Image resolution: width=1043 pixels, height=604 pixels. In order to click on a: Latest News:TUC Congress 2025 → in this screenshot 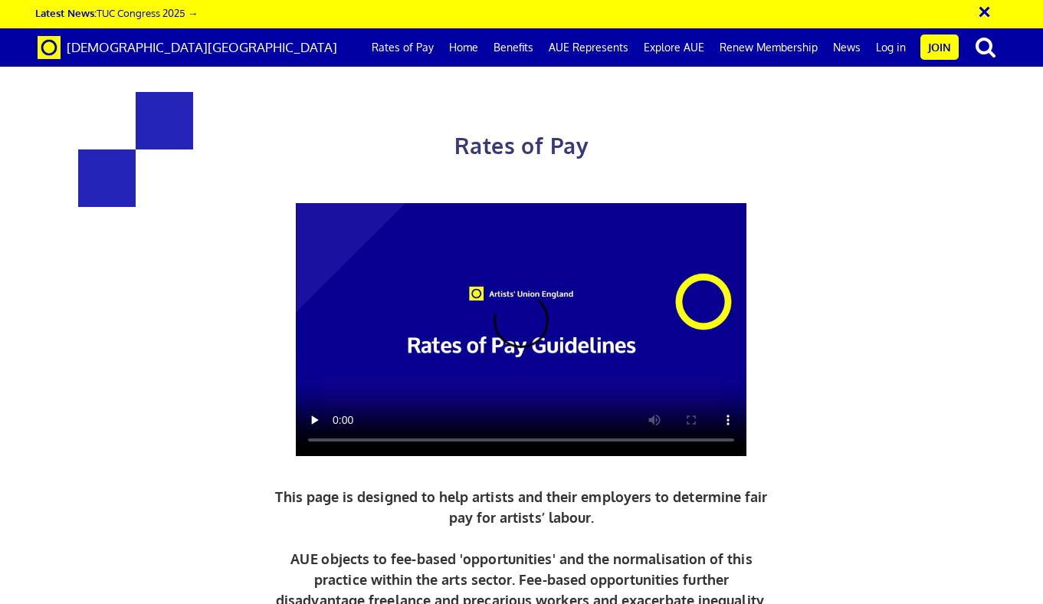, I will do `click(117, 12)`.